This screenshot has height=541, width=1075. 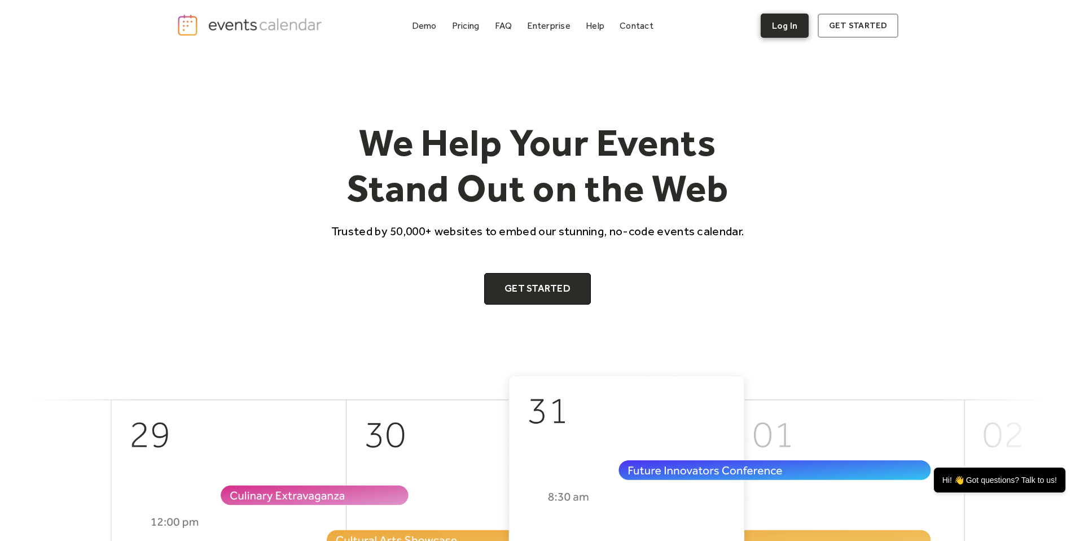 I want to click on a: Log In, so click(x=784, y=25).